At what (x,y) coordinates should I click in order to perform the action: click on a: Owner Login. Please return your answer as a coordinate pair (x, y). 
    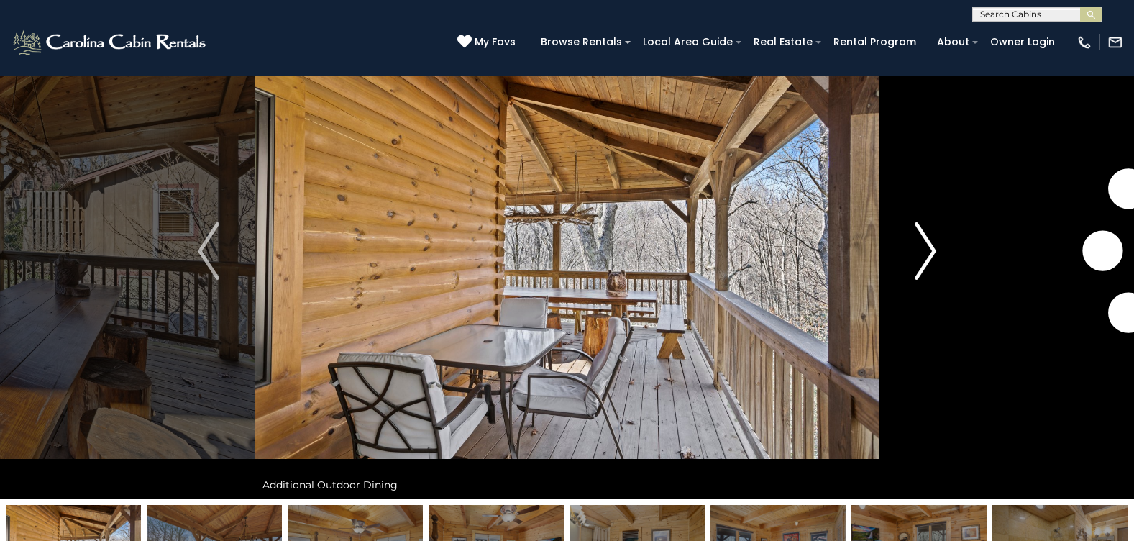
    Looking at the image, I should click on (1022, 42).